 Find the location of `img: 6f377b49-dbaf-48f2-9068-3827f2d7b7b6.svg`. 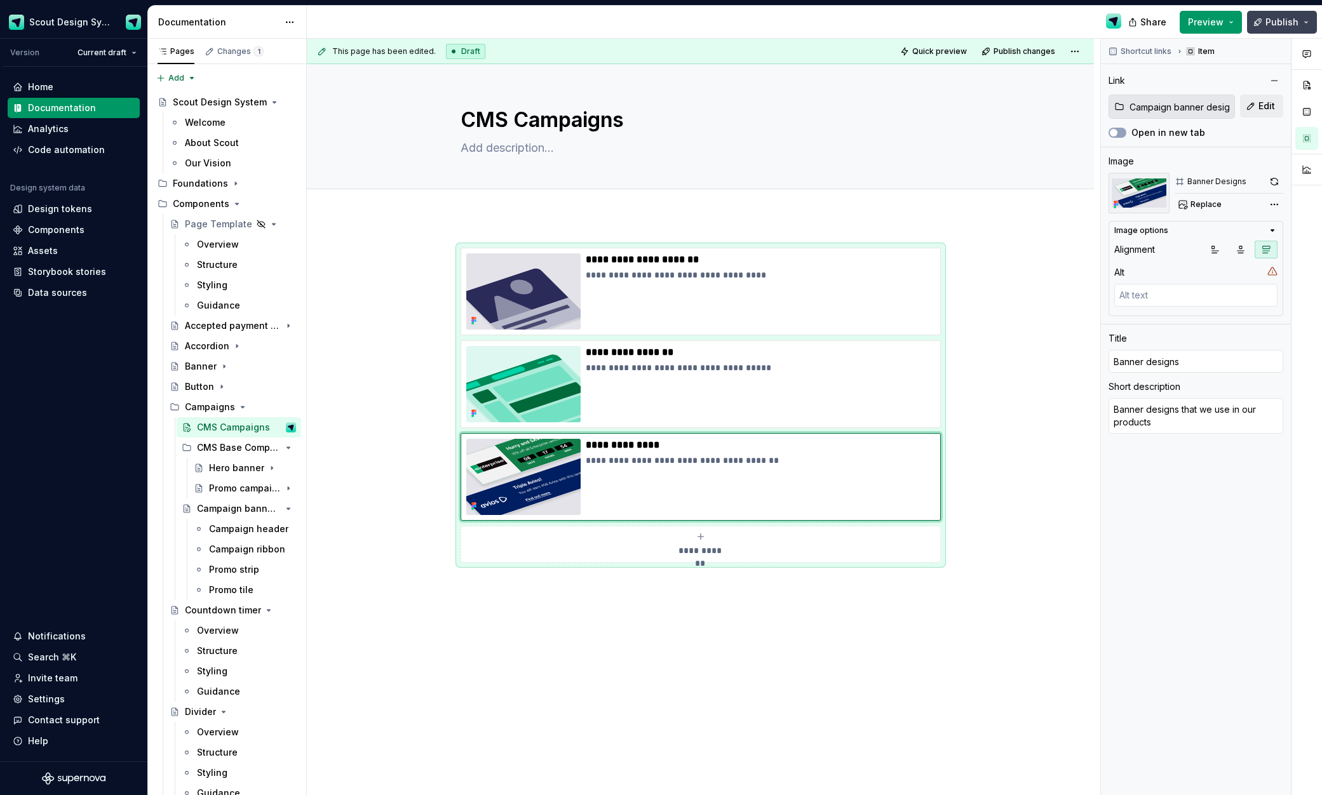

img: 6f377b49-dbaf-48f2-9068-3827f2d7b7b6.svg is located at coordinates (524, 292).